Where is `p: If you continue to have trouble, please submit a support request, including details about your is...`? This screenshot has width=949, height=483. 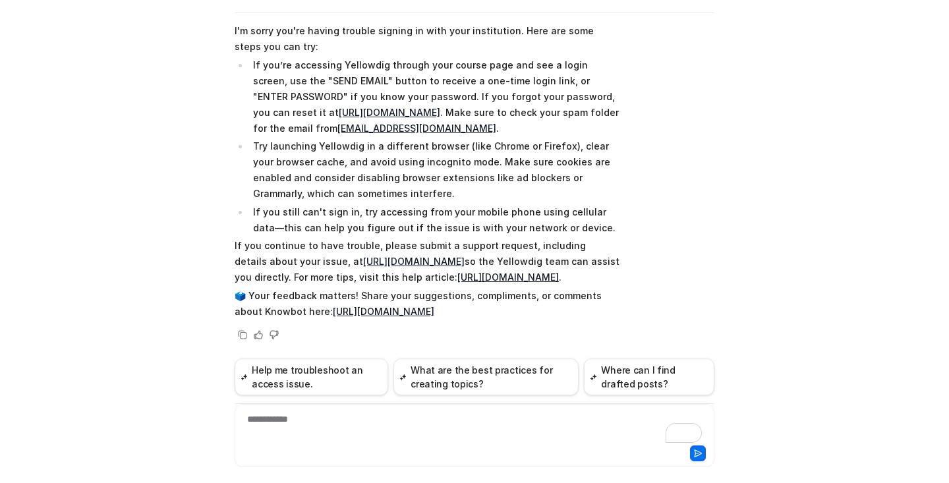 p: If you continue to have trouble, please submit a support request, including details about your is... is located at coordinates (427, 262).